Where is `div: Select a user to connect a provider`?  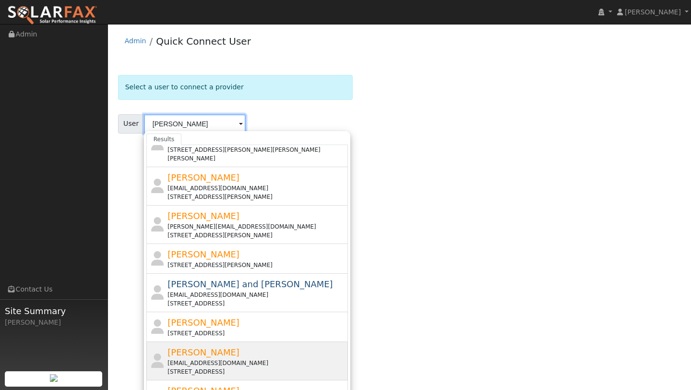 div: Select a user to connect a provider is located at coordinates (235, 87).